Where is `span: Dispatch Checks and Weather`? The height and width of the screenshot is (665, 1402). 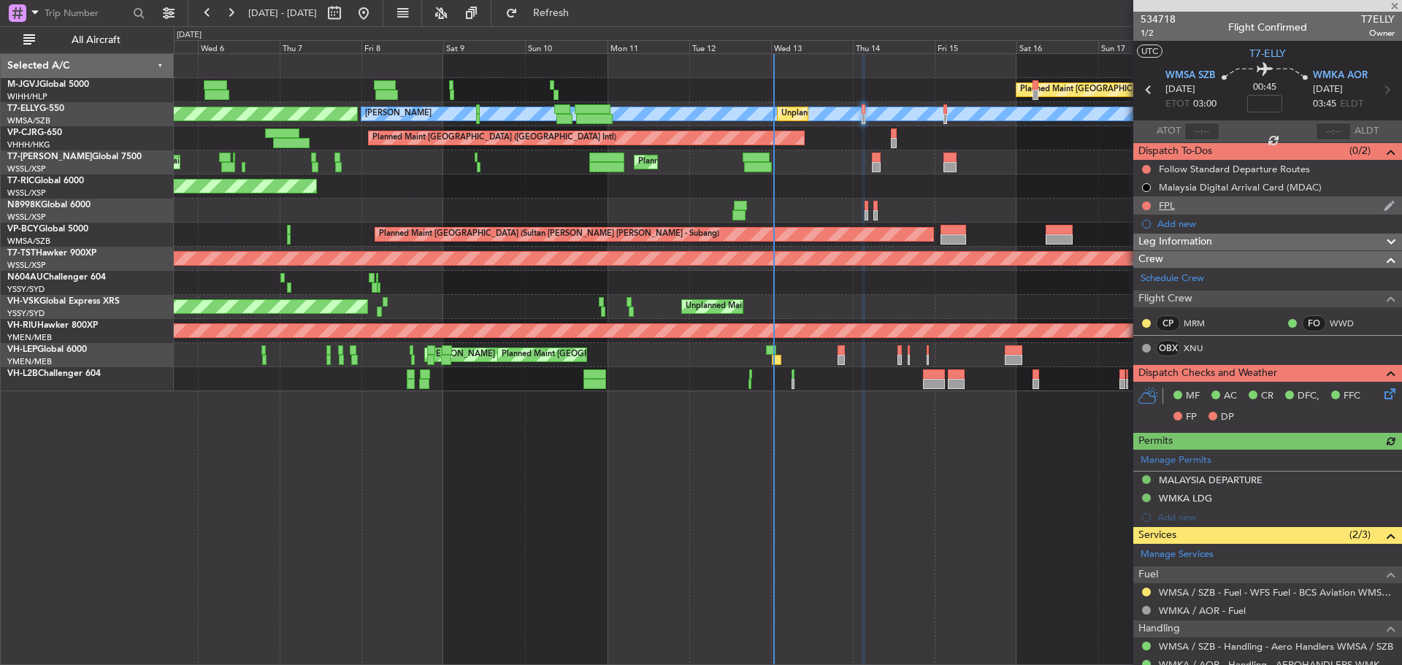
span: Dispatch Checks and Weather is located at coordinates (1208, 373).